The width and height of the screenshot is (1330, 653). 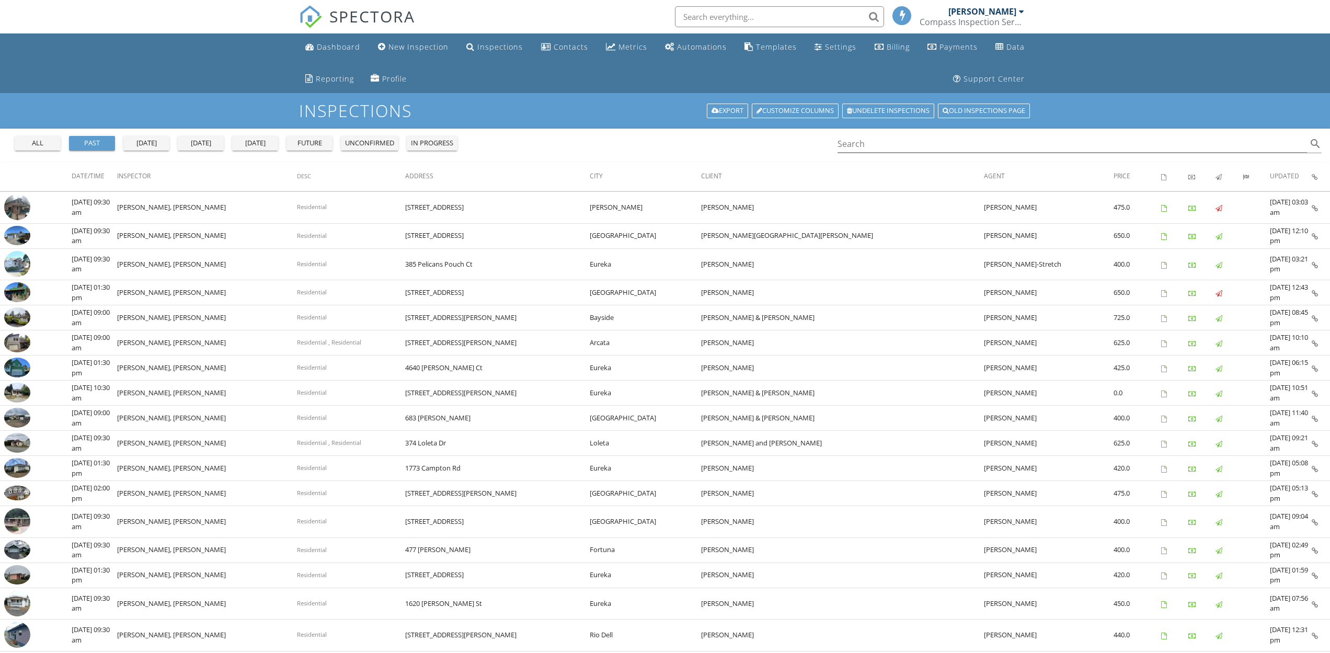 I want to click on td: 440.0, so click(x=1137, y=635).